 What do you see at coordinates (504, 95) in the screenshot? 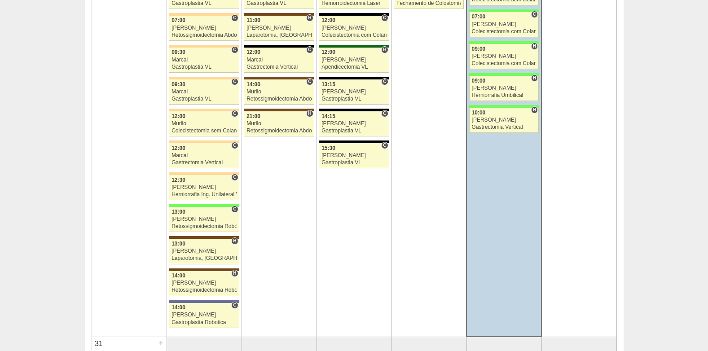
I see `div: Herniorrafia Umbilical` at bounding box center [504, 95].